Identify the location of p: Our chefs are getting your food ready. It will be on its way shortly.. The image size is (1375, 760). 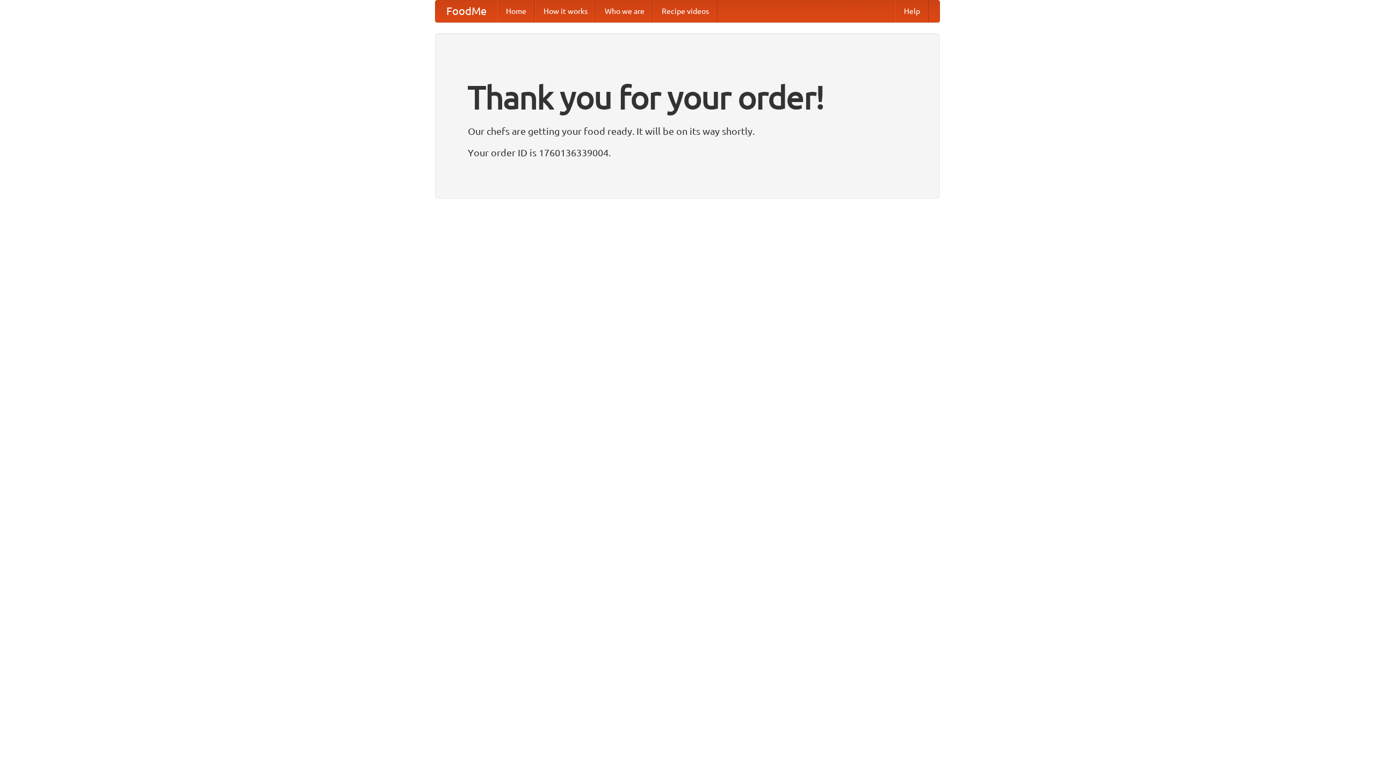
(688, 131).